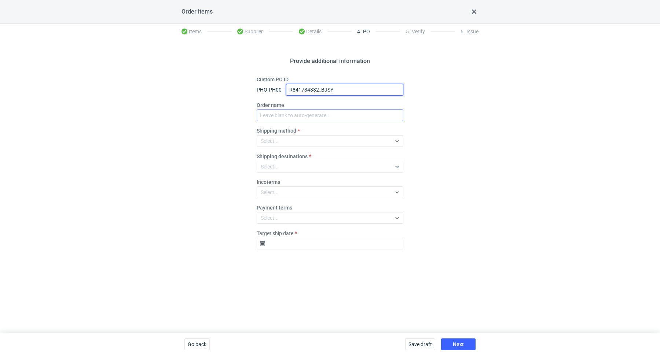  I want to click on label: Shipping method, so click(277, 131).